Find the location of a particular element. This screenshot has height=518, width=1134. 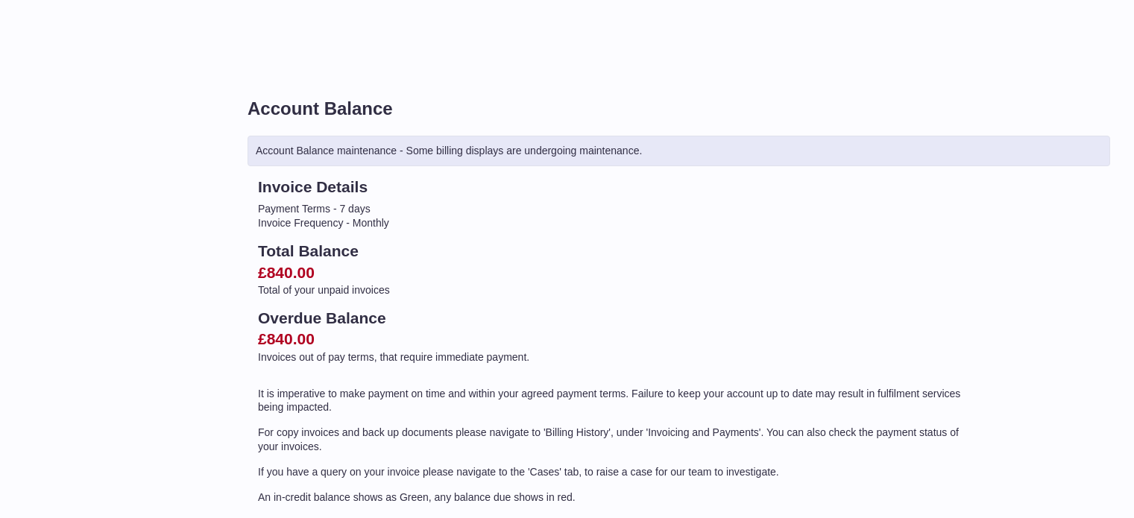

p: If you have a query on your invoice please navigate to the 'Cases' tab, to raise a case for our t... is located at coordinates (613, 472).